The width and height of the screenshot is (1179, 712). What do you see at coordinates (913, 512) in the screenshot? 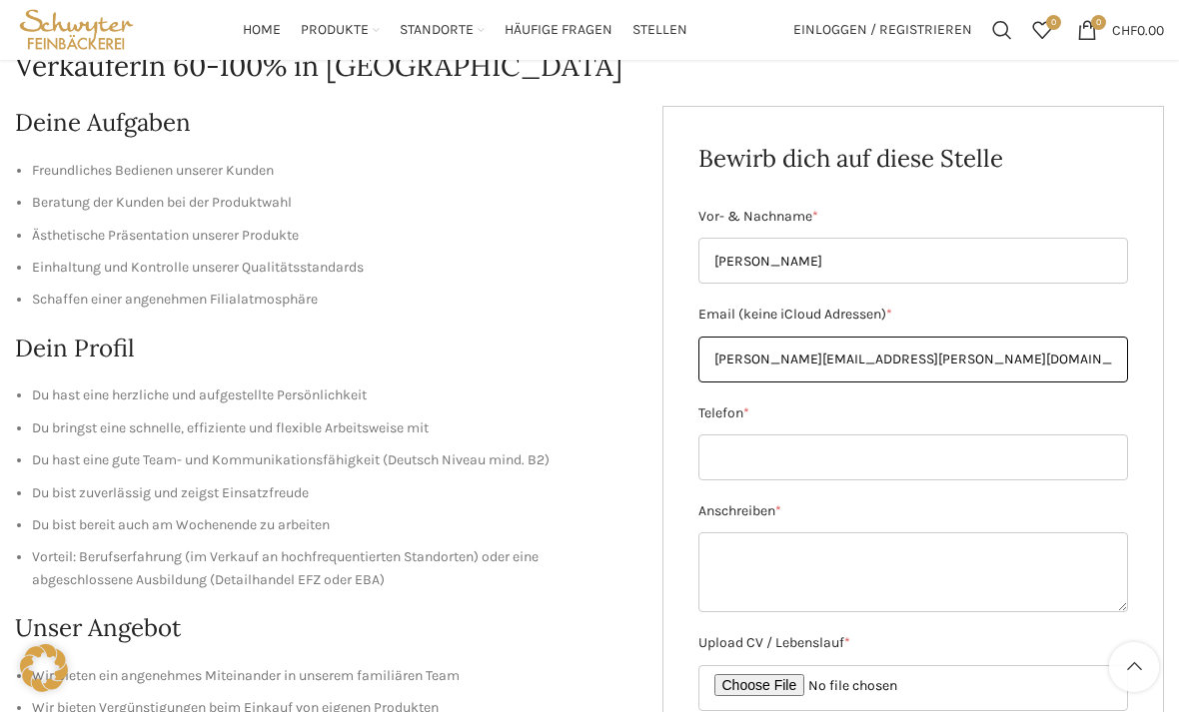
I see `label: Anschreiben` at bounding box center [913, 512].